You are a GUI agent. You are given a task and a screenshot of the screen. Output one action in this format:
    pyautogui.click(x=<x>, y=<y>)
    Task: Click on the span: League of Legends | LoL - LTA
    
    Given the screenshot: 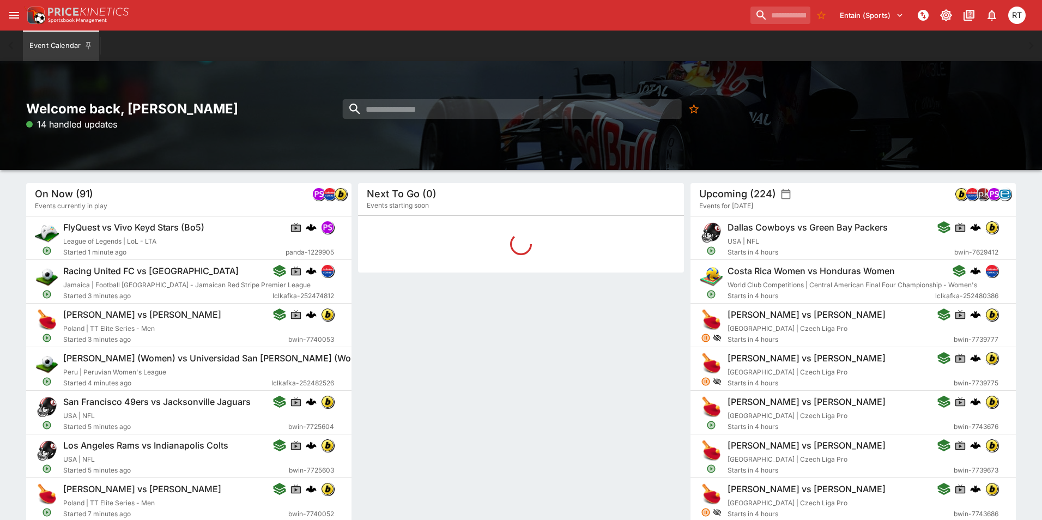 What is the action you would take?
    pyautogui.click(x=109, y=241)
    